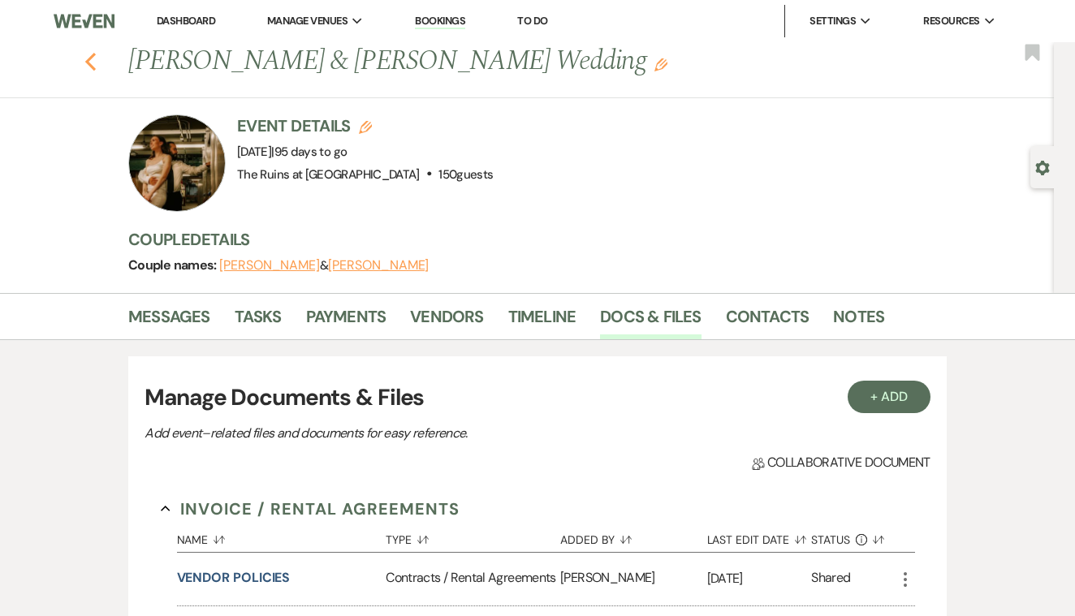 The image size is (1075, 616). Describe the element at coordinates (346, 321) in the screenshot. I see `a: Payments` at that location.